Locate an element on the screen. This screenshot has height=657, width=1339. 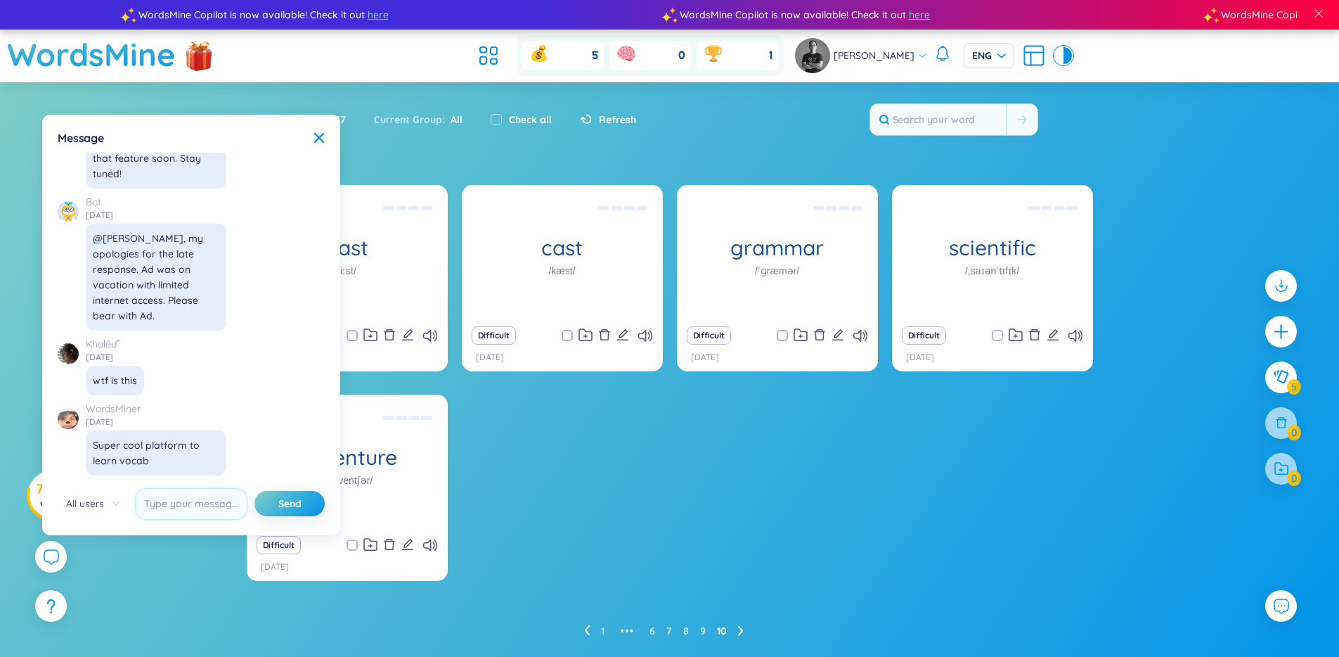
h1: scientific is located at coordinates (993, 247).